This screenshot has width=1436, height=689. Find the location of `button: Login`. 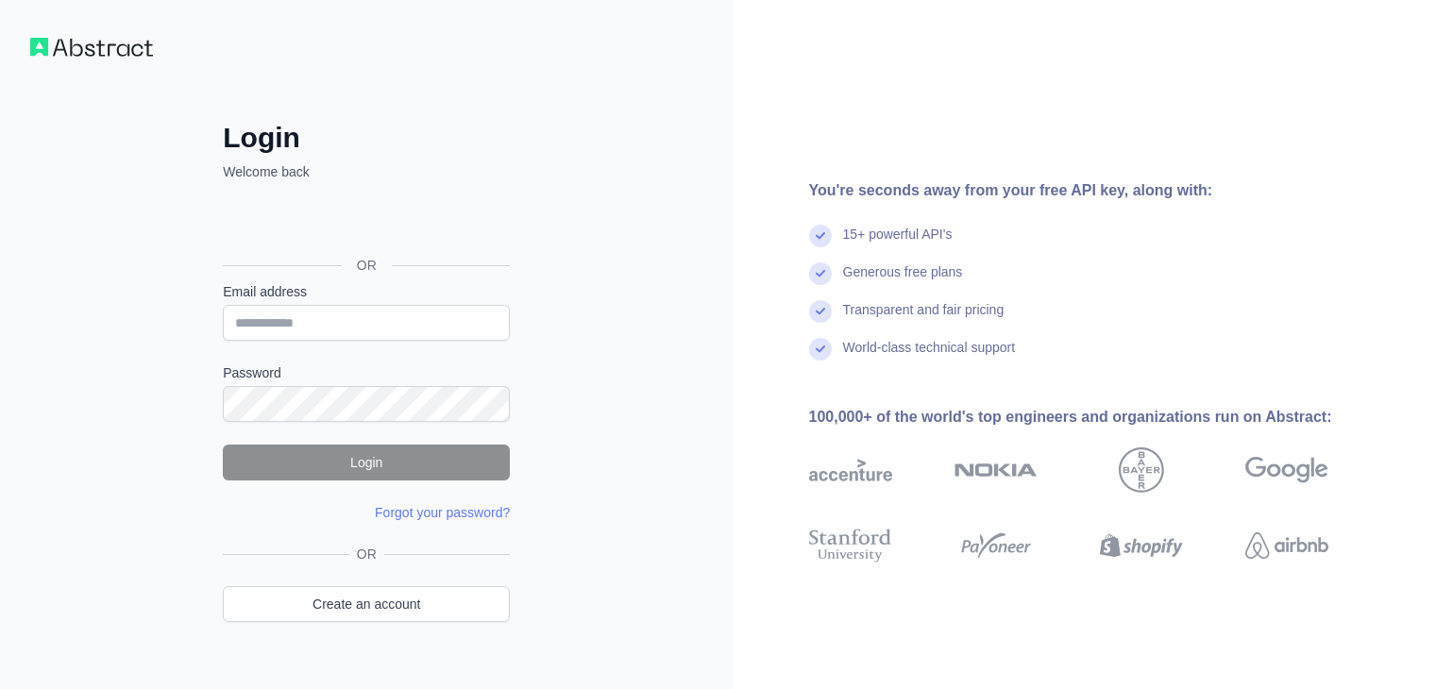

button: Login is located at coordinates (366, 463).